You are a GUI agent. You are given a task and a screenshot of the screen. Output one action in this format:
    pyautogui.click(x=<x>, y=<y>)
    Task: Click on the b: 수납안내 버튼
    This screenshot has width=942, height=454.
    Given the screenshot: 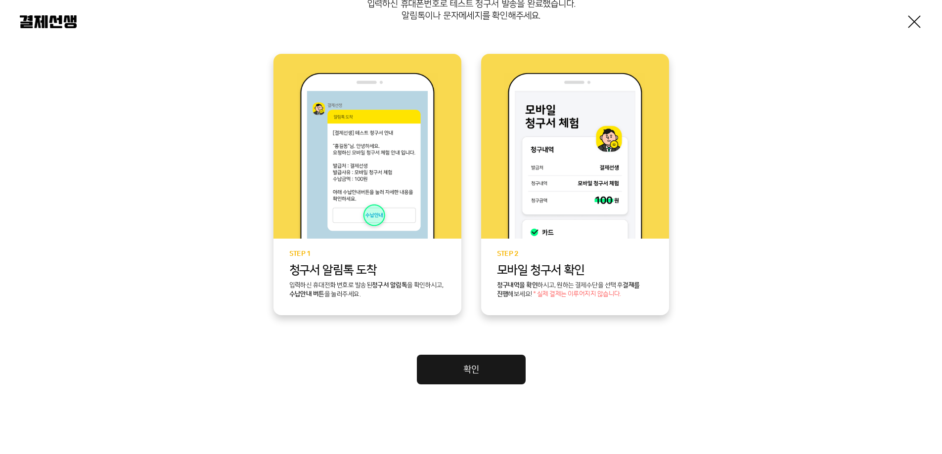 What is the action you would take?
    pyautogui.click(x=307, y=294)
    